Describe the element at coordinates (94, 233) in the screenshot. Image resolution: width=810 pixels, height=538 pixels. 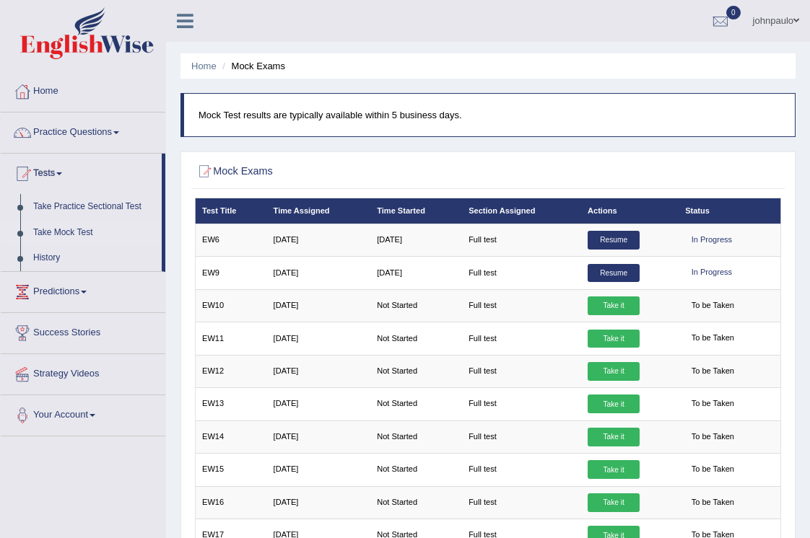
I see `a: Take Mock Test` at that location.